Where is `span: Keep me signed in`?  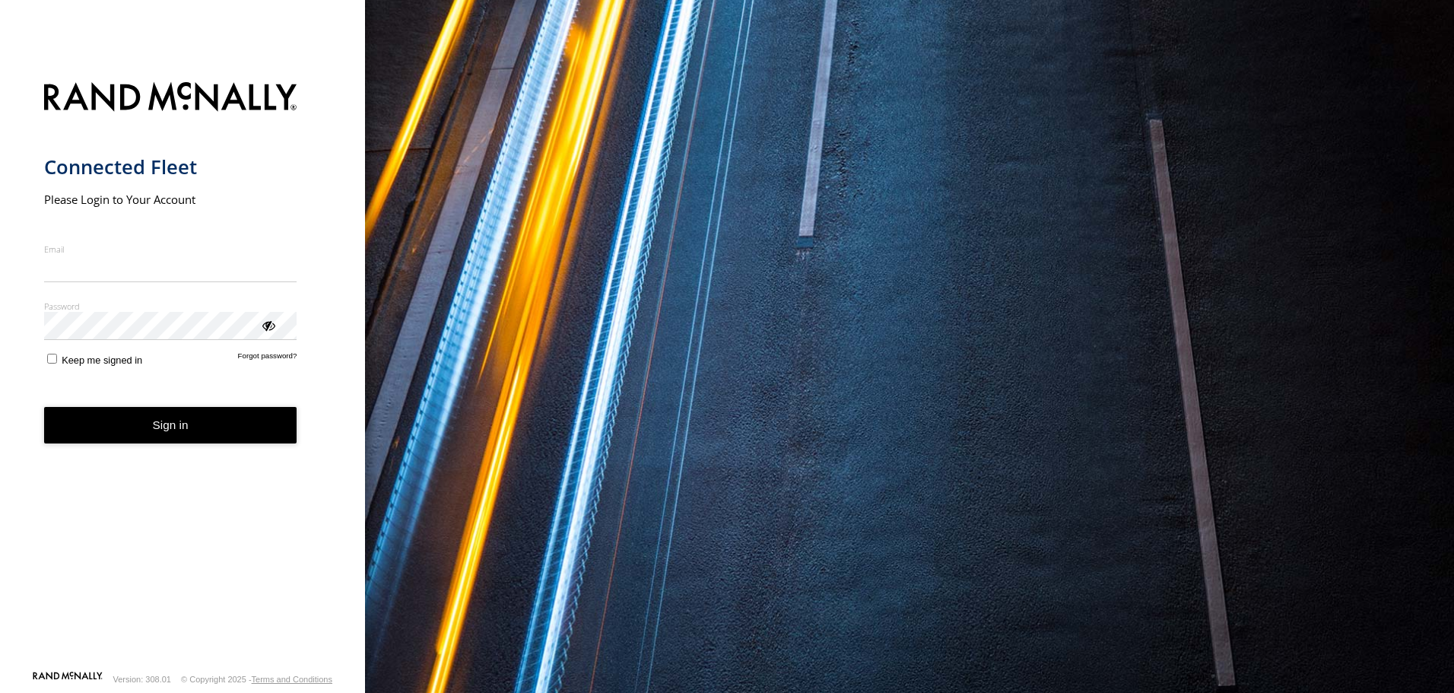
span: Keep me signed in is located at coordinates (102, 360).